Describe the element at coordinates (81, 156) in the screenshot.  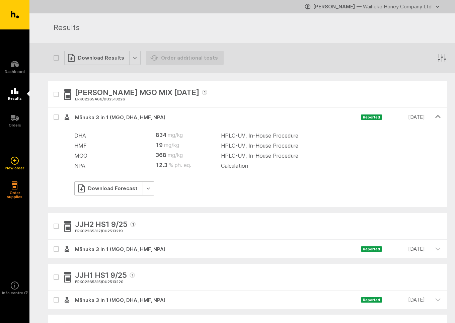
I see `span: MGO` at that location.